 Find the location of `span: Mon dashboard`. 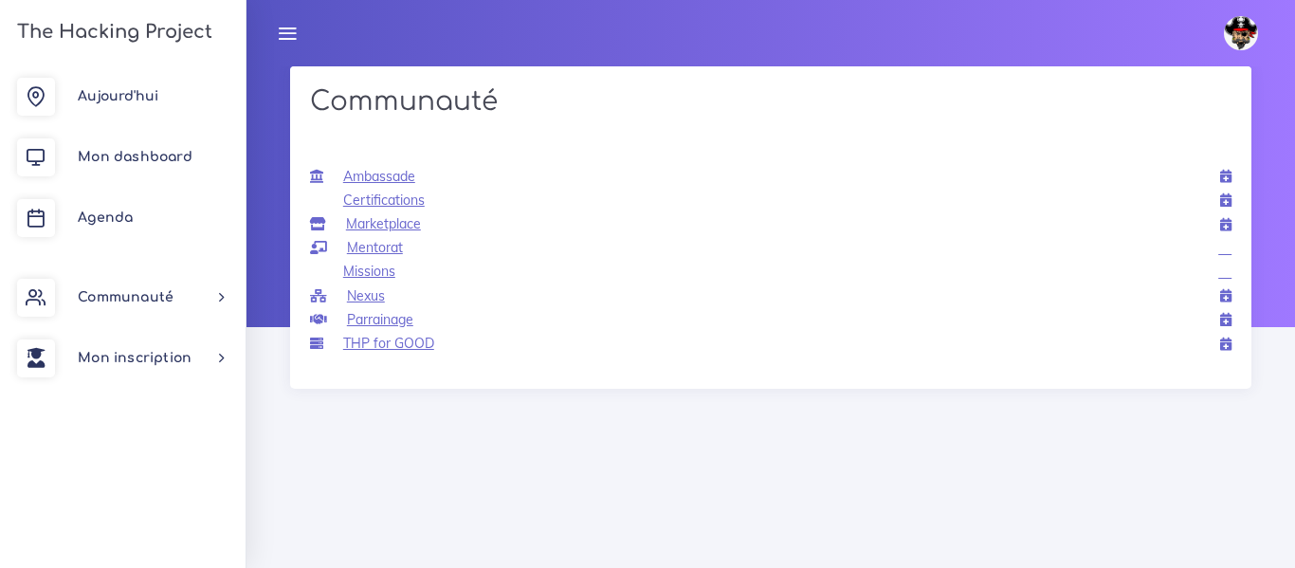

span: Mon dashboard is located at coordinates (135, 156).